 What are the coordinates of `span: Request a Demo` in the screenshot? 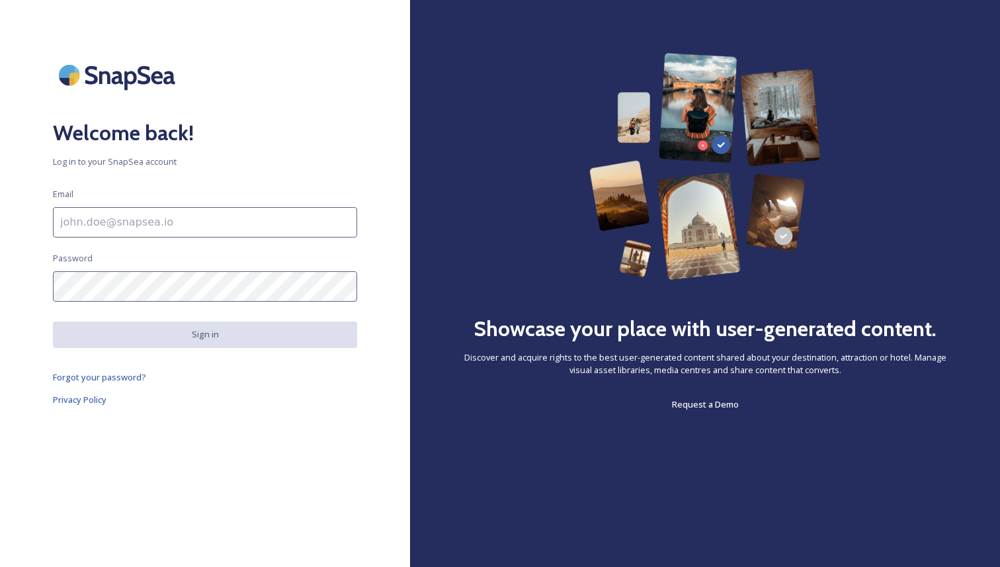 It's located at (705, 404).